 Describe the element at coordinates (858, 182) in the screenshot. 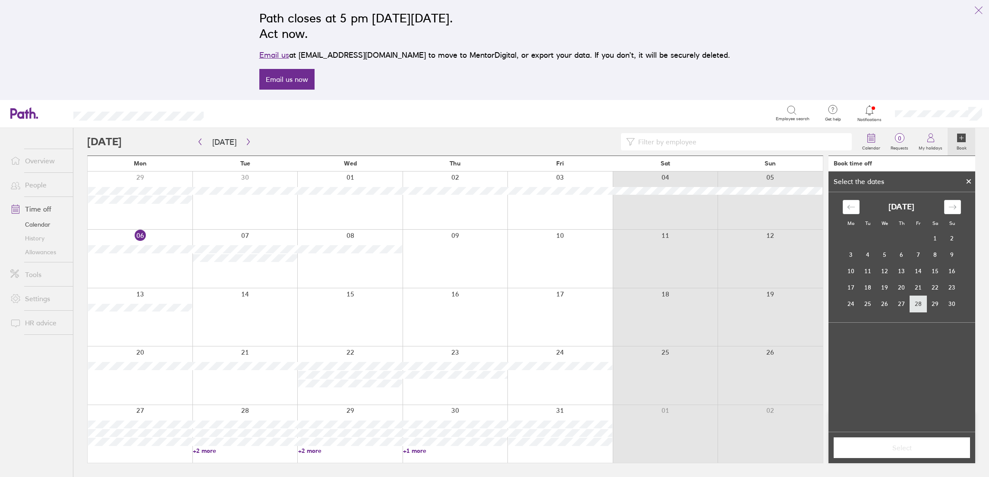

I see `div: Select the dates` at that location.